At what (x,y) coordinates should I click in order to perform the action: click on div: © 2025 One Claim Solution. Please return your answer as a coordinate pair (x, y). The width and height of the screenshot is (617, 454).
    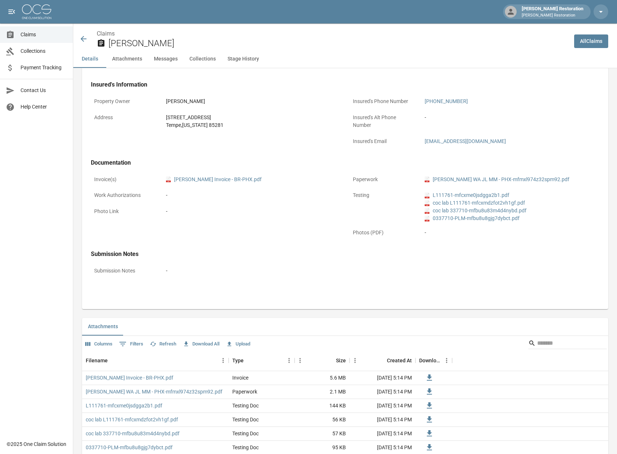
    Looking at the image, I should click on (36, 444).